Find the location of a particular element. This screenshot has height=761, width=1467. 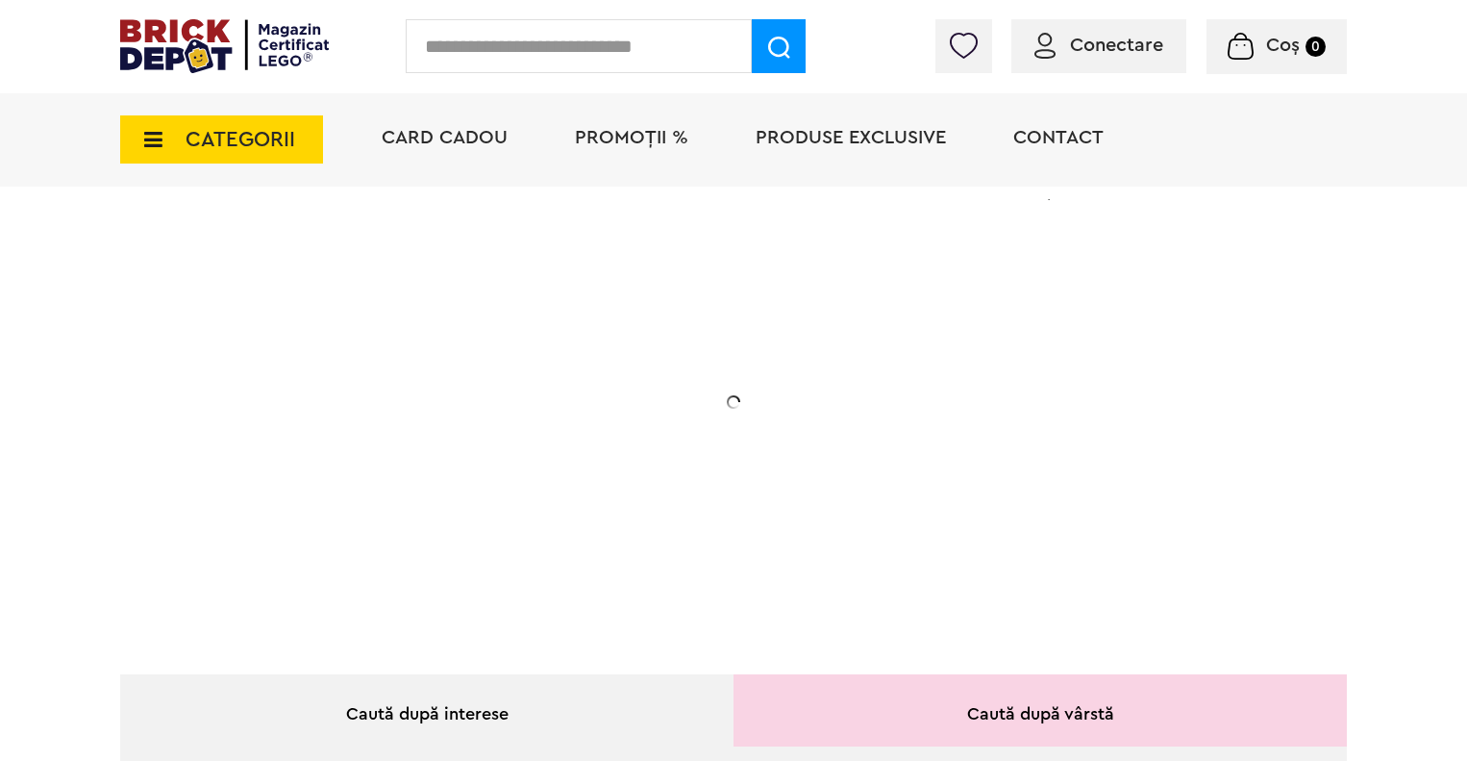

a: Card Cadou is located at coordinates (444, 137).